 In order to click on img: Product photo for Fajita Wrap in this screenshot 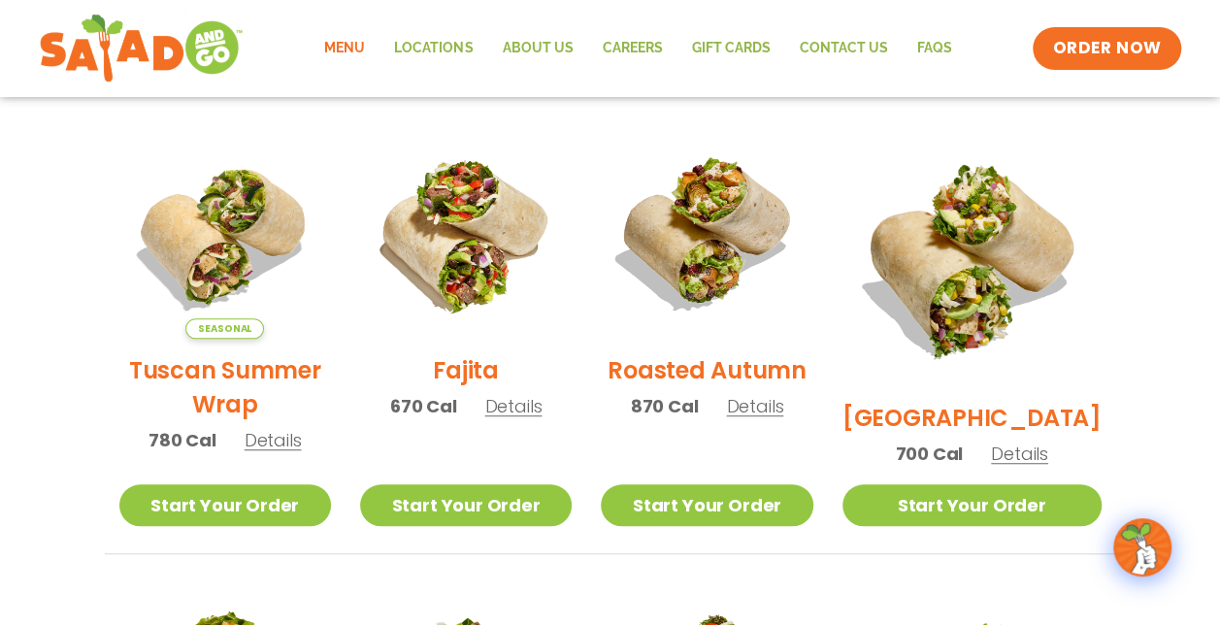, I will do `click(466, 233)`.